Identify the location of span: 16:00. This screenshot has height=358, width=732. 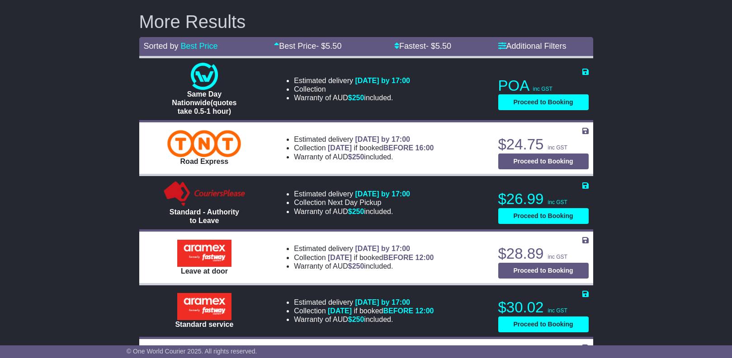
(424, 148).